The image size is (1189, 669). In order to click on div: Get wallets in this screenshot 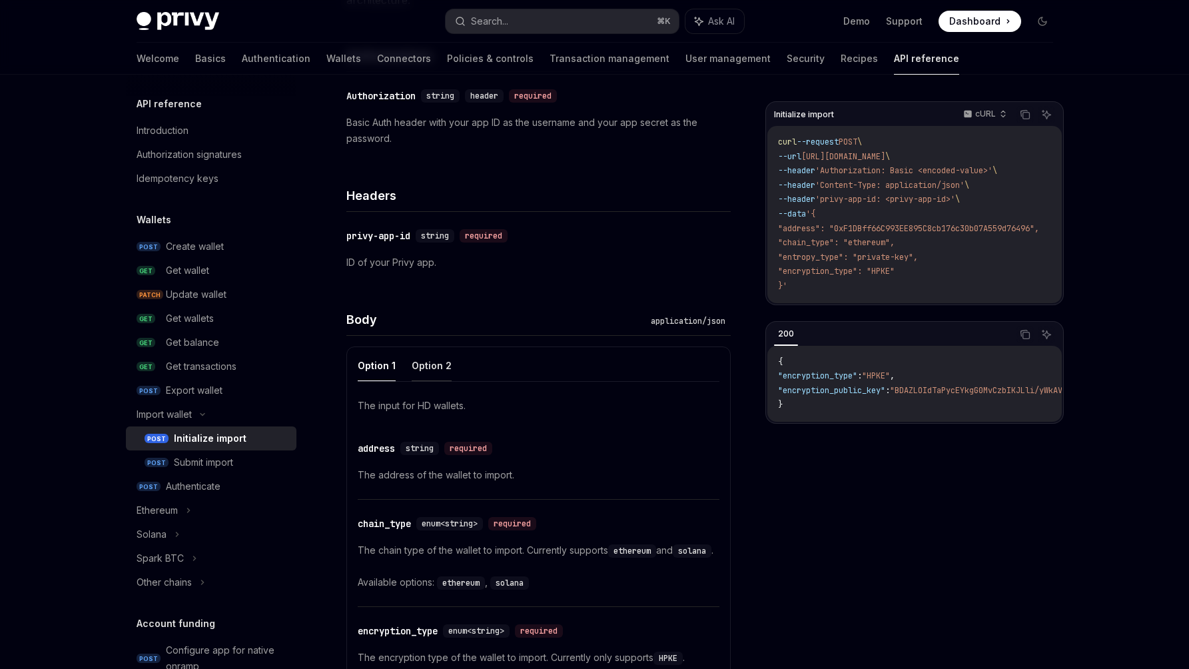, I will do `click(190, 319)`.